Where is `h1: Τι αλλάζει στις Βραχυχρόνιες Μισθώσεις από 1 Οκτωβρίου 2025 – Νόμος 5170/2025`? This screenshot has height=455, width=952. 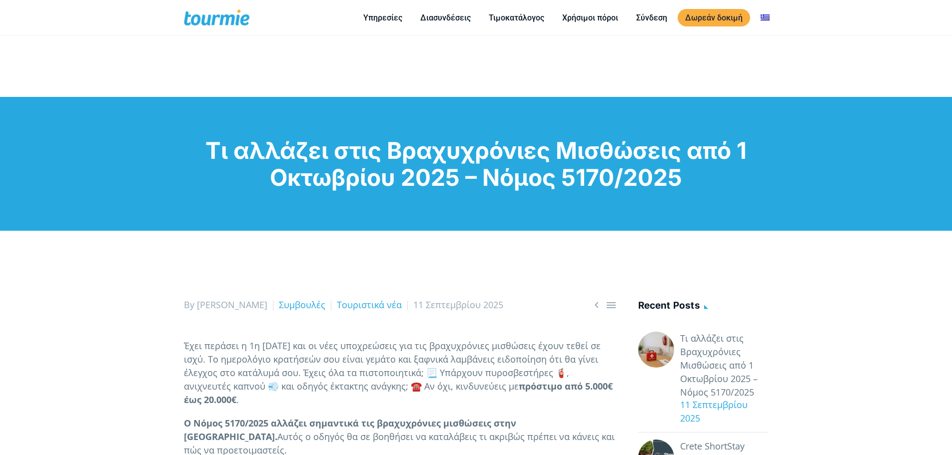
h1: Τι αλλάζει στις Βραχυχρόνιες Μισθώσεις από 1 Οκτωβρίου 2025 – Νόμος 5170/2025 is located at coordinates (476, 164).